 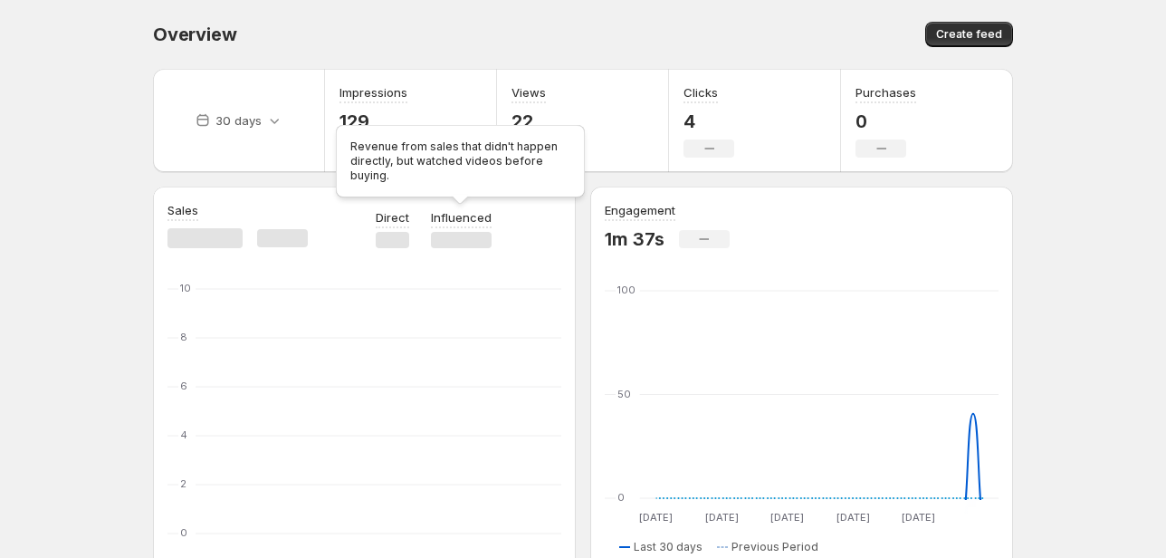 I want to click on text: 10, so click(x=186, y=288).